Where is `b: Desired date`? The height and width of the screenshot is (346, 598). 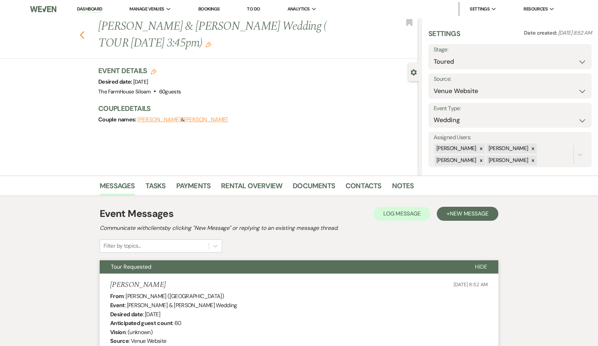 b: Desired date is located at coordinates (126, 314).